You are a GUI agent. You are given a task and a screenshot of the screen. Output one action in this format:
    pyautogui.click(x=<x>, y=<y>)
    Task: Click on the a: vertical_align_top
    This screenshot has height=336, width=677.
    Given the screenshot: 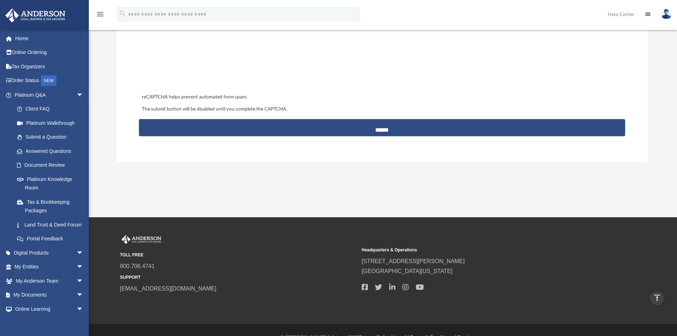 What is the action you would take?
    pyautogui.click(x=657, y=298)
    